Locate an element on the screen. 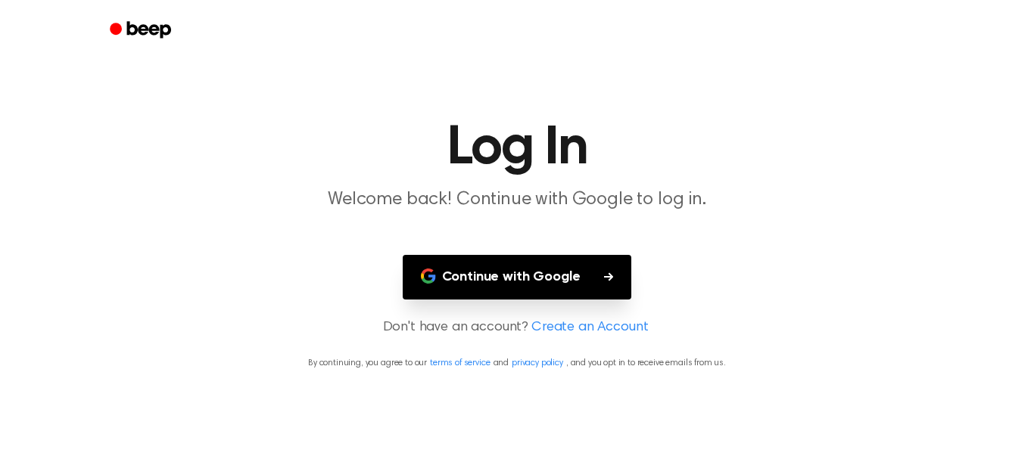 The image size is (1034, 453). a: Create an Account is located at coordinates (589, 328).